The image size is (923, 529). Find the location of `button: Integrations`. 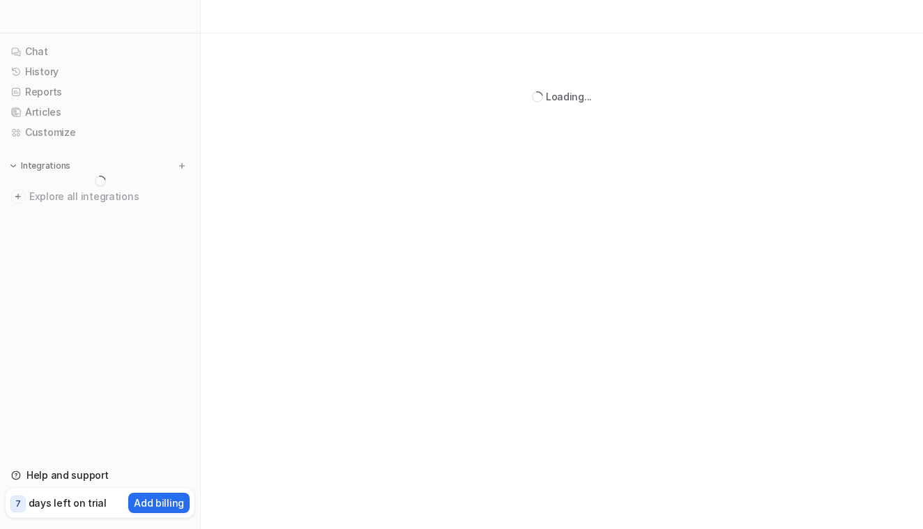

button: Integrations is located at coordinates (40, 166).